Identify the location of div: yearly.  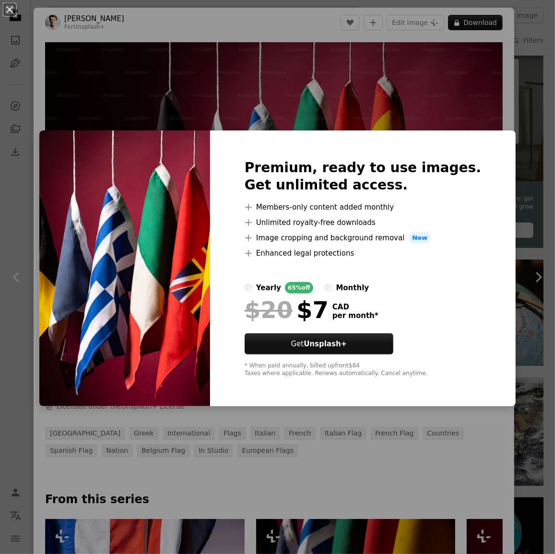
(269, 288).